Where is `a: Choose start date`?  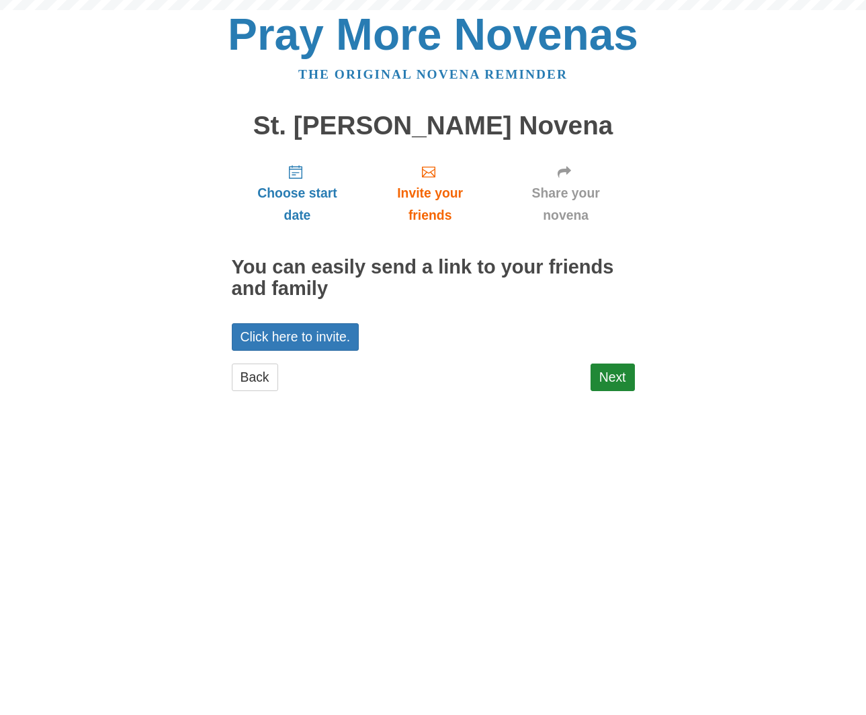 a: Choose start date is located at coordinates (298, 193).